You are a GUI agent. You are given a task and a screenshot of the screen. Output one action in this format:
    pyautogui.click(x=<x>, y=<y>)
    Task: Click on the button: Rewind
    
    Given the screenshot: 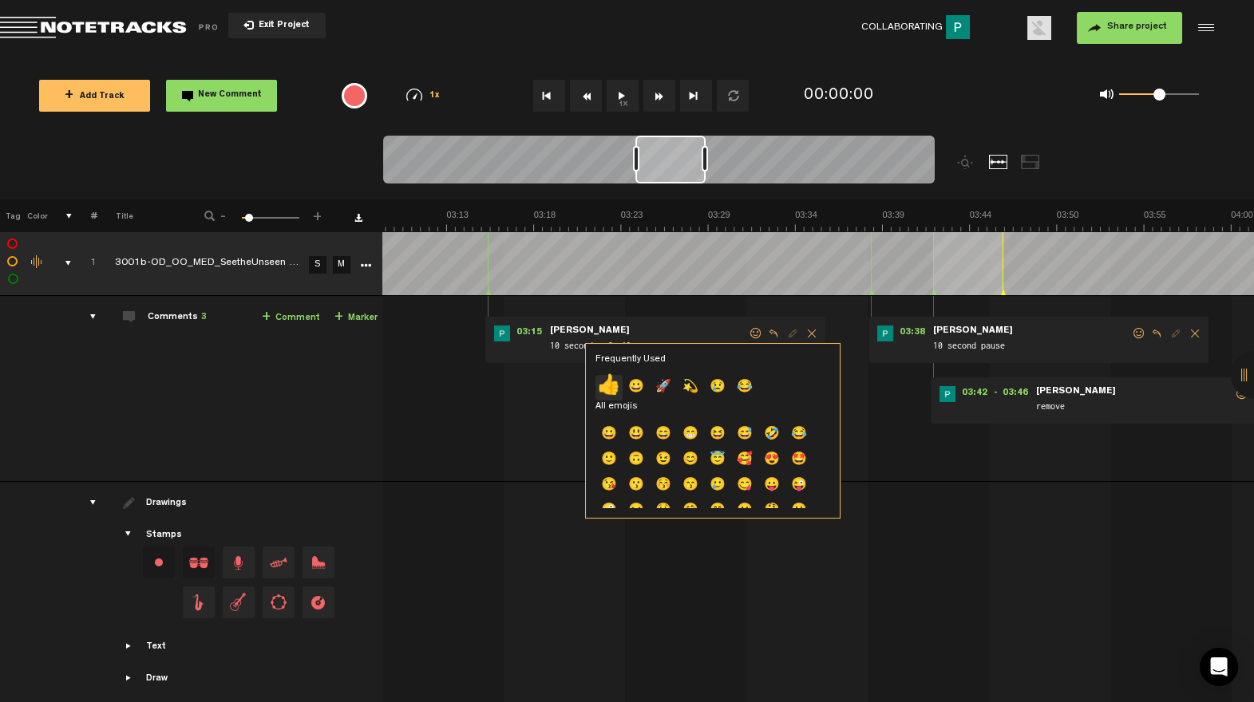 What is the action you would take?
    pyautogui.click(x=586, y=96)
    